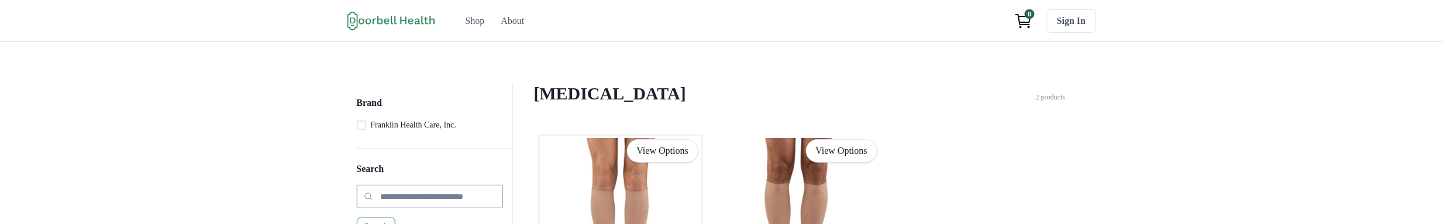 The width and height of the screenshot is (1443, 224). I want to click on a: Shop, so click(475, 21).